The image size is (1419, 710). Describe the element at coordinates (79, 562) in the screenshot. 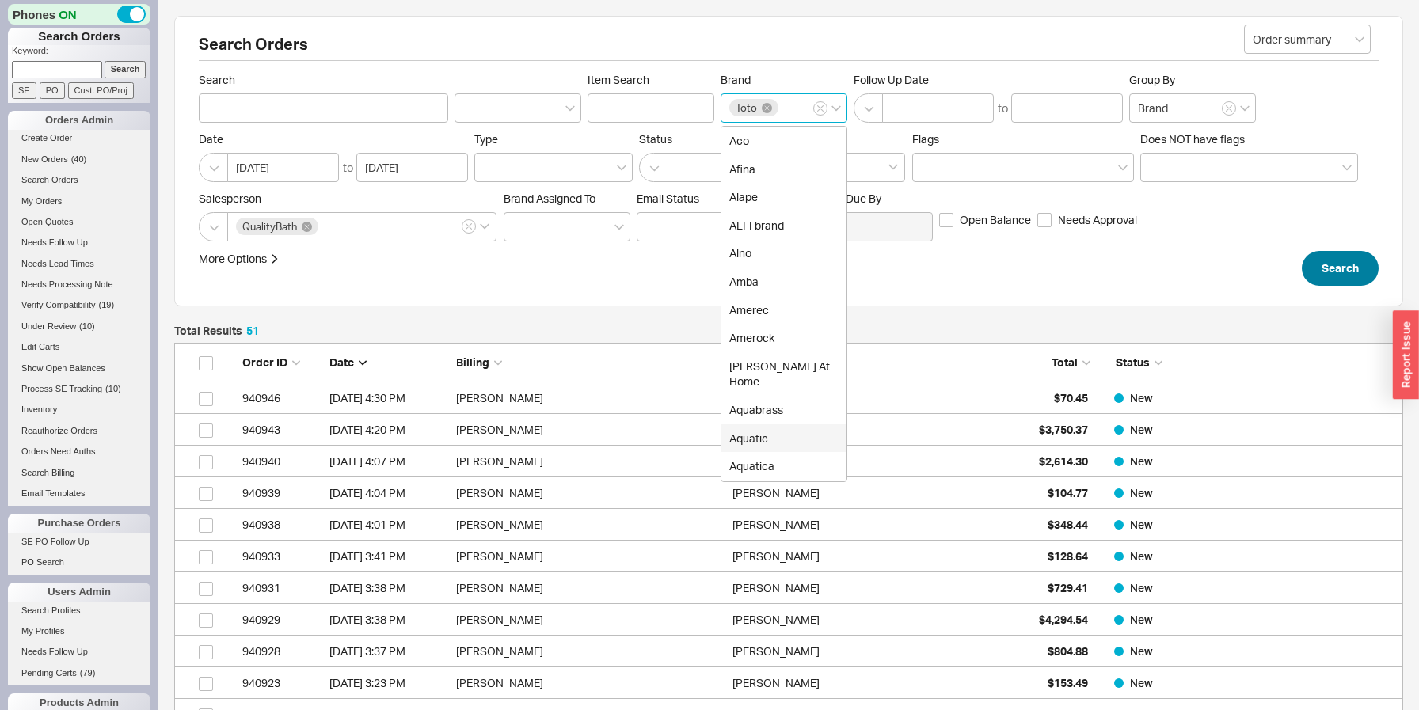

I see `a: PO Search` at that location.